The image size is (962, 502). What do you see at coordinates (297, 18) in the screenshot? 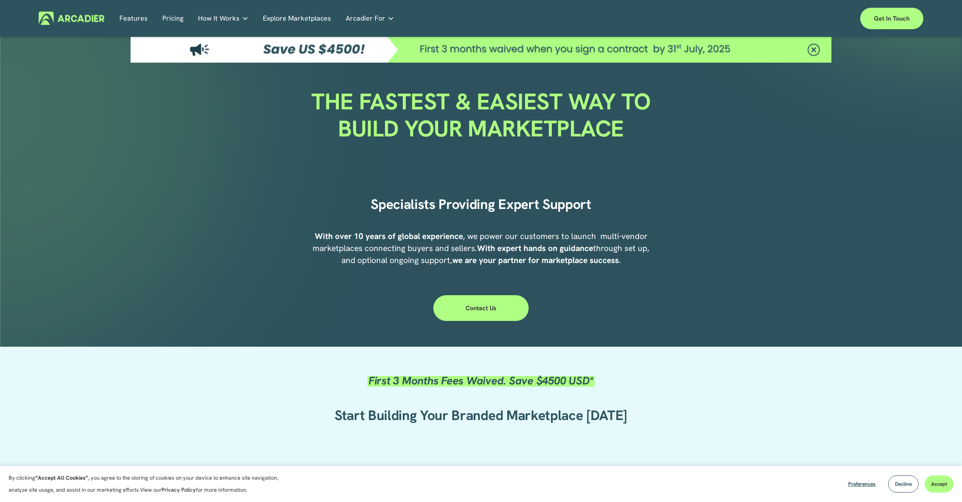
I see `a: Explore Marketplaces` at bounding box center [297, 18].